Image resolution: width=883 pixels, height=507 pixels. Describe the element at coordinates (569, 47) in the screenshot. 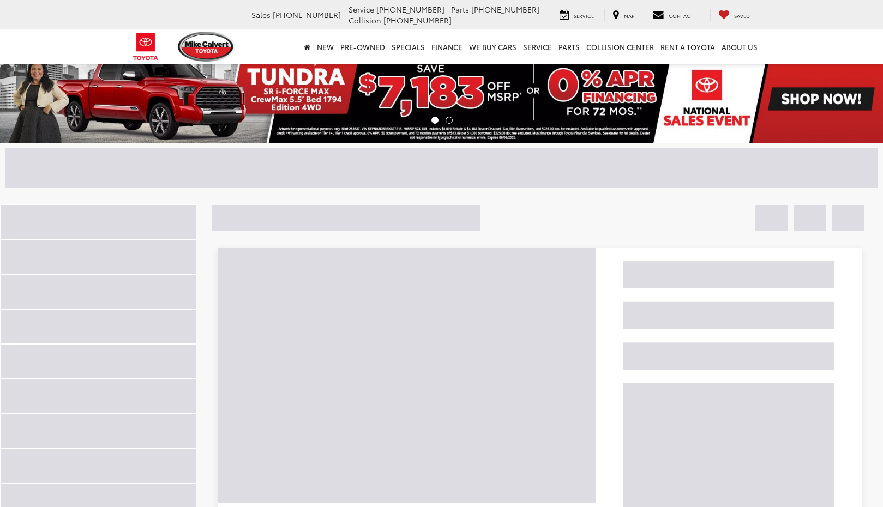

I see `a: Parts` at that location.